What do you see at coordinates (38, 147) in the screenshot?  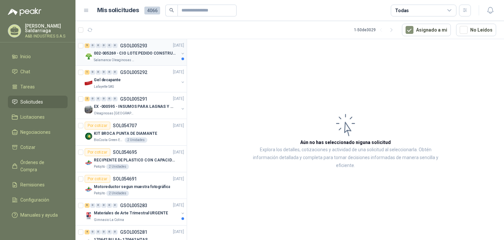 I see `a: Cotizar` at bounding box center [38, 147].